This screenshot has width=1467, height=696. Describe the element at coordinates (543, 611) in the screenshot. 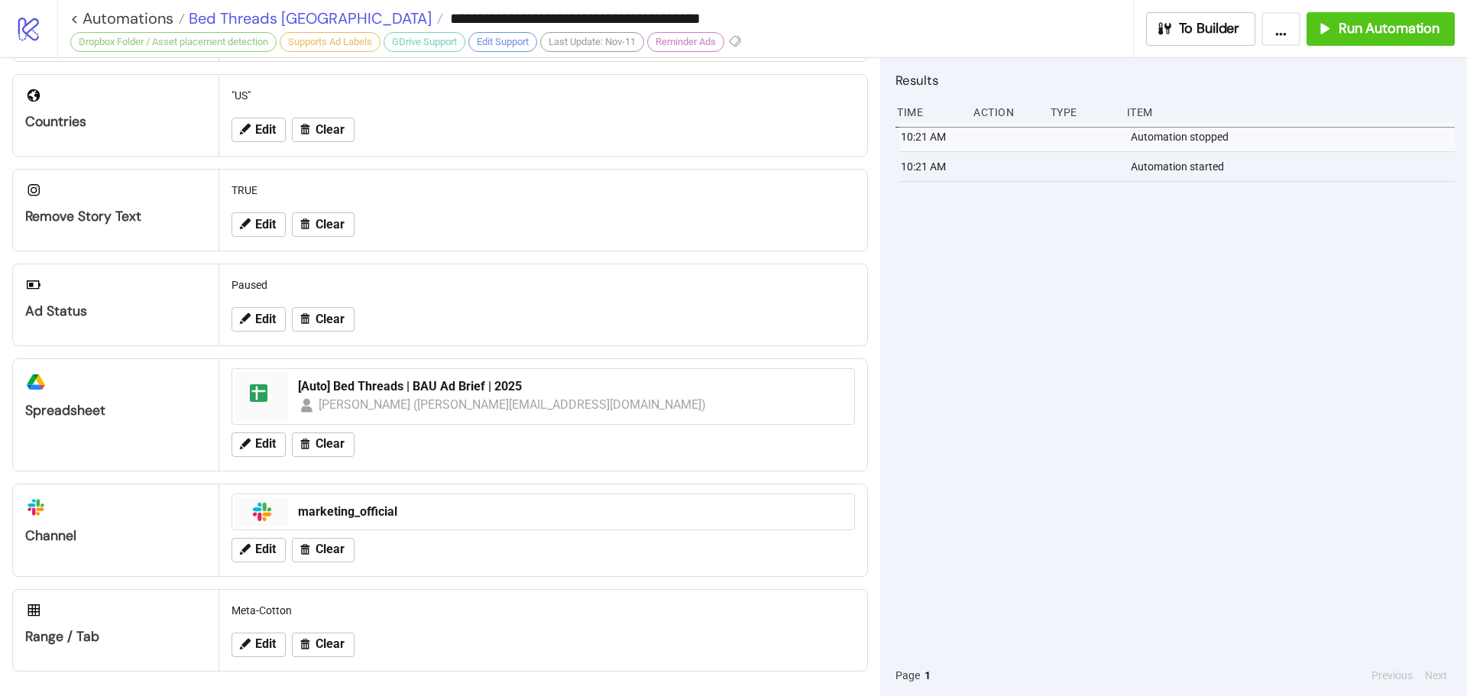

I see `div: Meta-Cotton` at that location.